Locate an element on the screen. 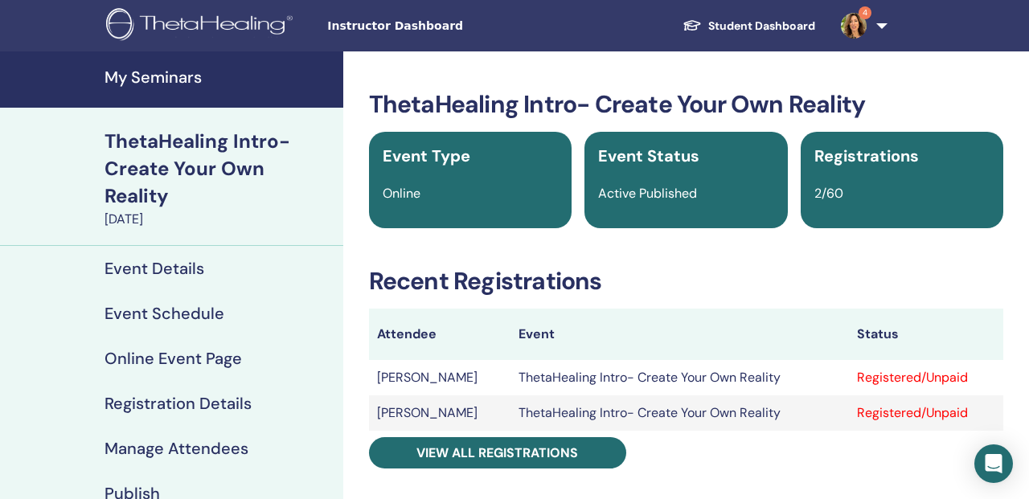 This screenshot has height=499, width=1029. img: default.jpg is located at coordinates (854, 26).